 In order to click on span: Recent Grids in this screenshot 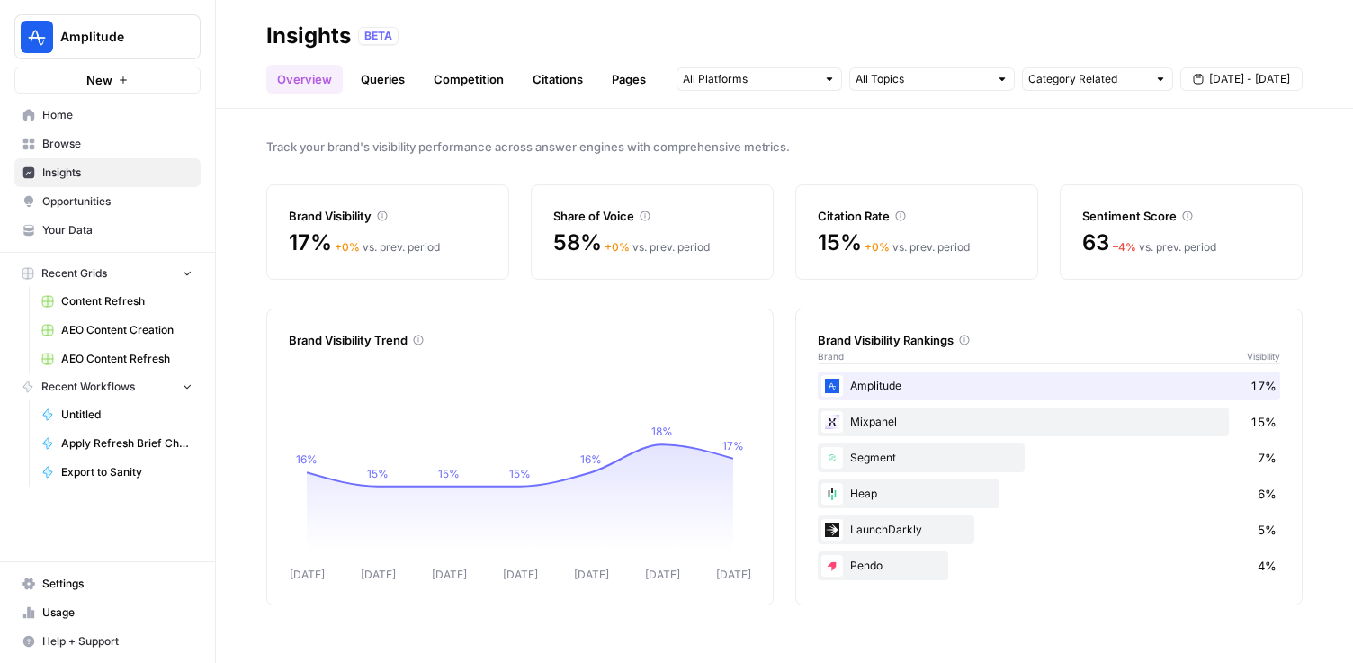, I will do `click(74, 273)`.